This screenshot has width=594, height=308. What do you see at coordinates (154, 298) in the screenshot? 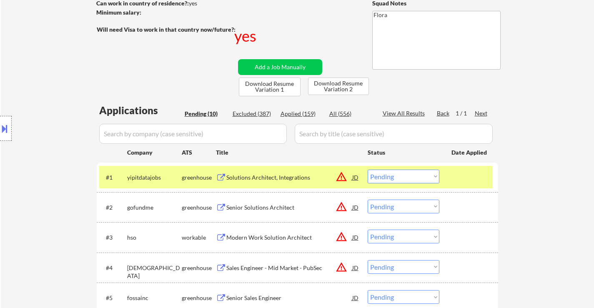
I see `div: fossainc` at bounding box center [154, 298].